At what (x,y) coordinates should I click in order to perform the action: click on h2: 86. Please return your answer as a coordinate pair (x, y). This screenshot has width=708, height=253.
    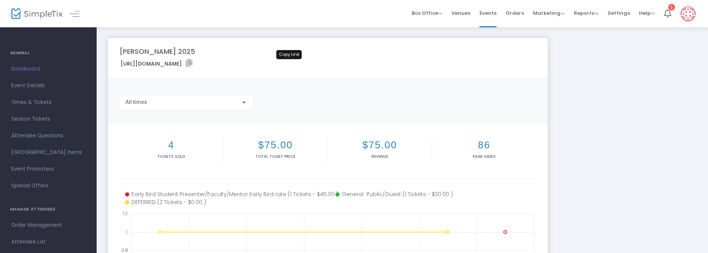
    Looking at the image, I should click on (484, 145).